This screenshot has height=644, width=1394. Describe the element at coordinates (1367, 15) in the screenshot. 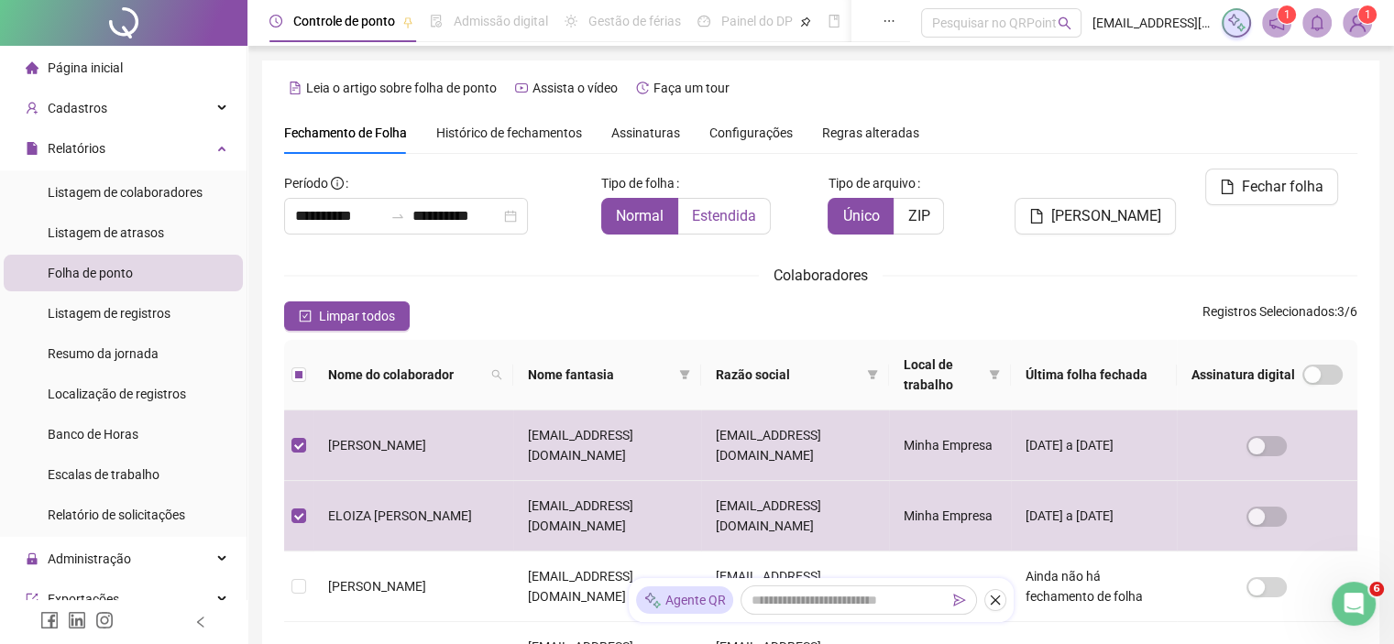

I see `sup: Atualize o seu contato no menu Meus Dados` at that location.